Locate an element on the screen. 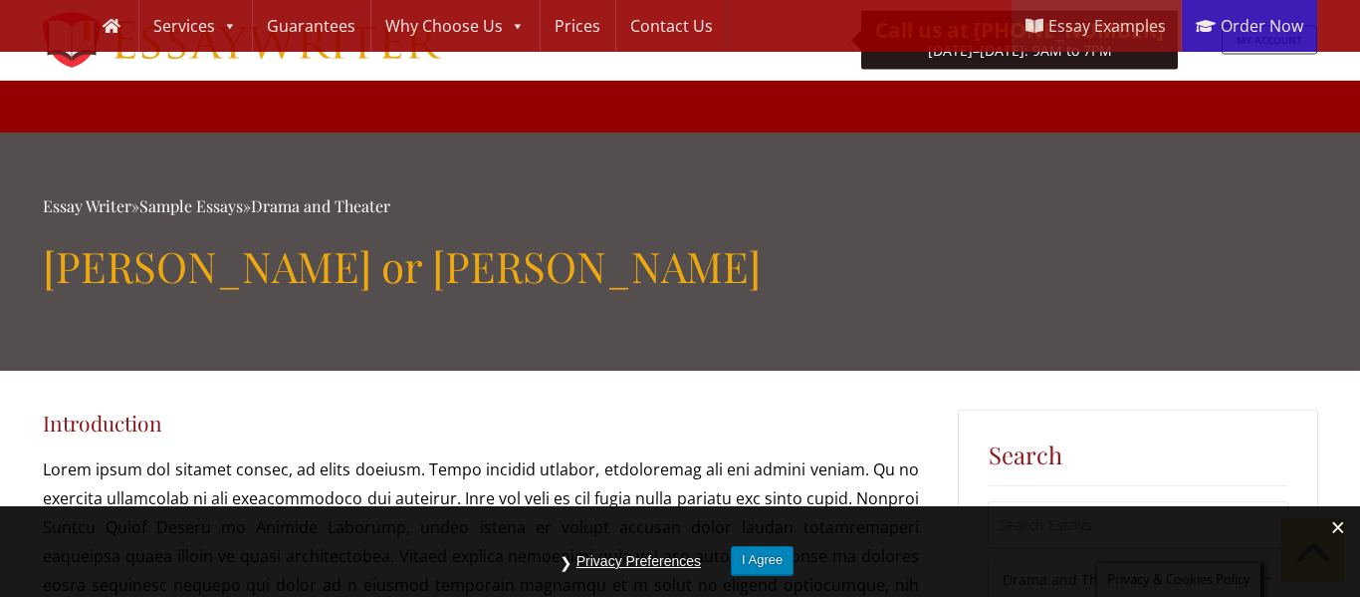 The width and height of the screenshot is (1360, 597). input: Search Essays is located at coordinates (1138, 524).